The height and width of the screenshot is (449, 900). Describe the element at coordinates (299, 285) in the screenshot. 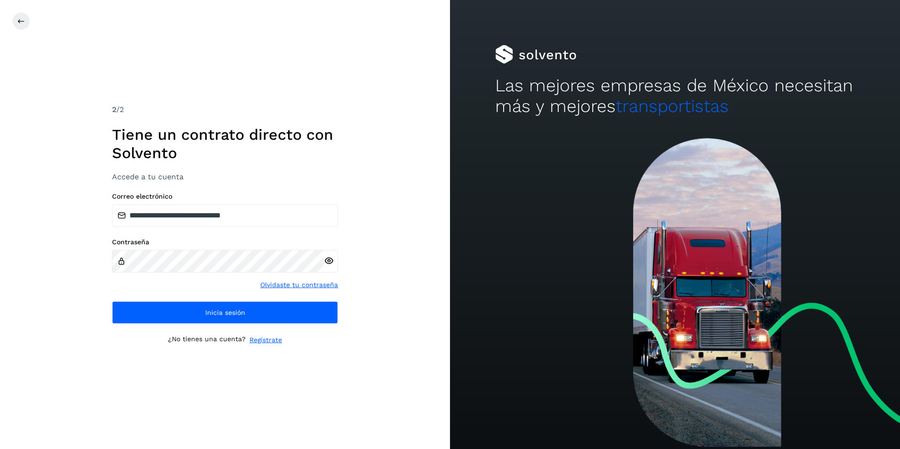

I see `a: Olvidaste tu contraseña` at that location.